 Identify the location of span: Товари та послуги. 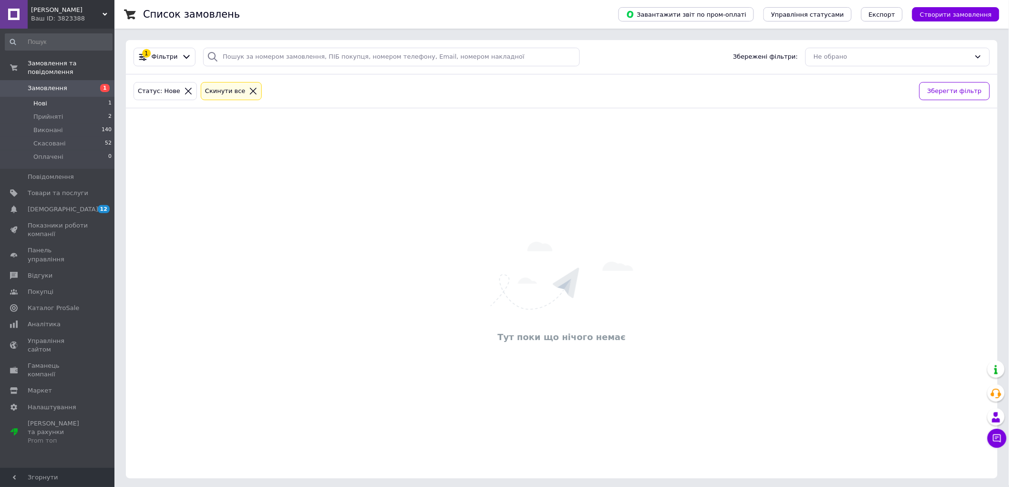
(58, 193).